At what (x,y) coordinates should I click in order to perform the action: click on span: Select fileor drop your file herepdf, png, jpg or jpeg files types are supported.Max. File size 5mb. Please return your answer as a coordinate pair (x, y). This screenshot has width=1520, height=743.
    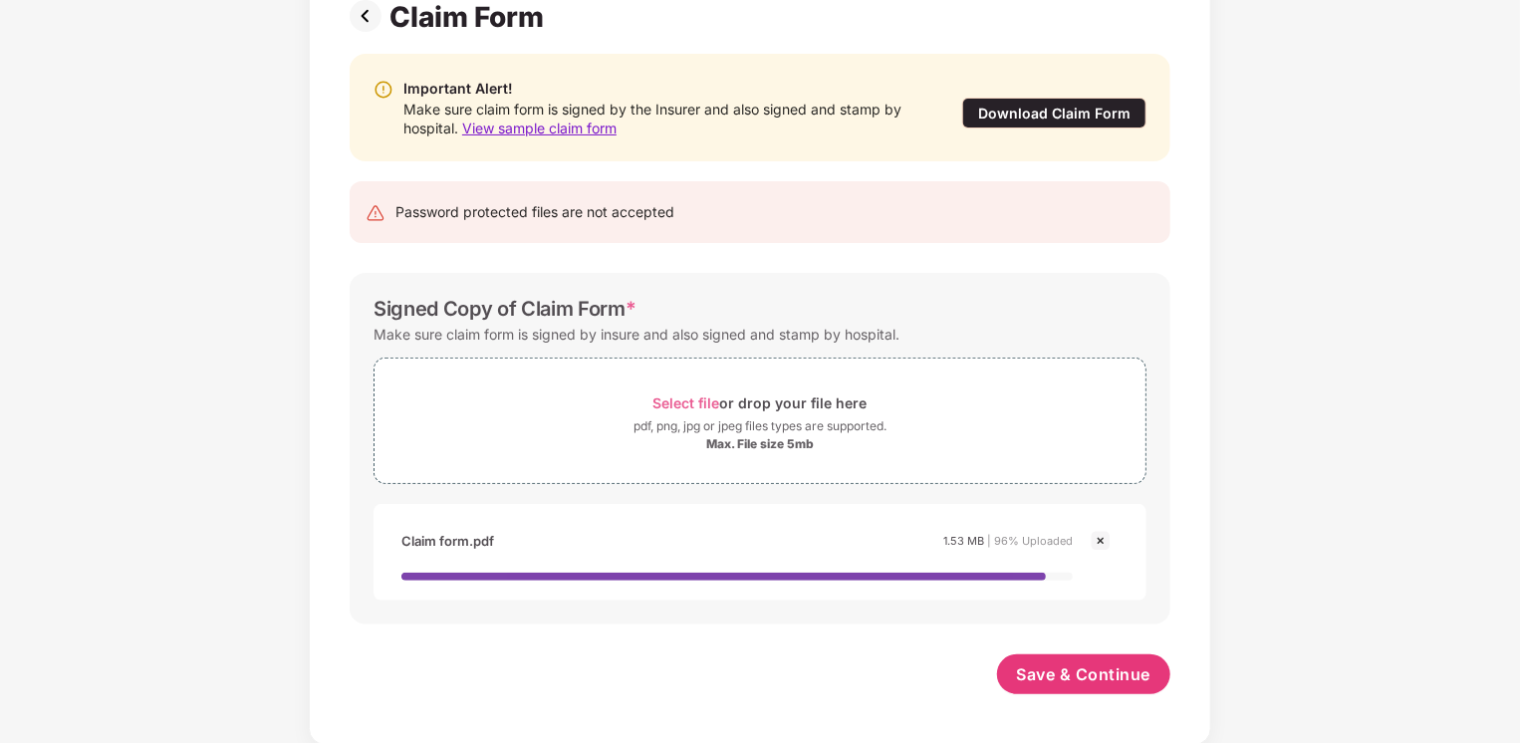
    Looking at the image, I should click on (760, 420).